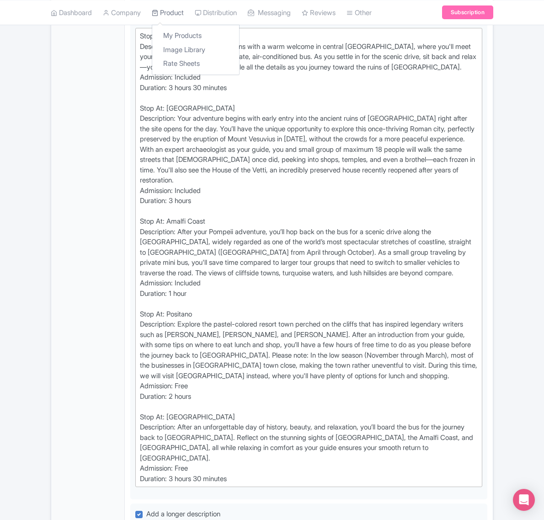 This screenshot has width=544, height=520. What do you see at coordinates (524, 500) in the screenshot?
I see `div: Open Intercom Messenger` at bounding box center [524, 500].